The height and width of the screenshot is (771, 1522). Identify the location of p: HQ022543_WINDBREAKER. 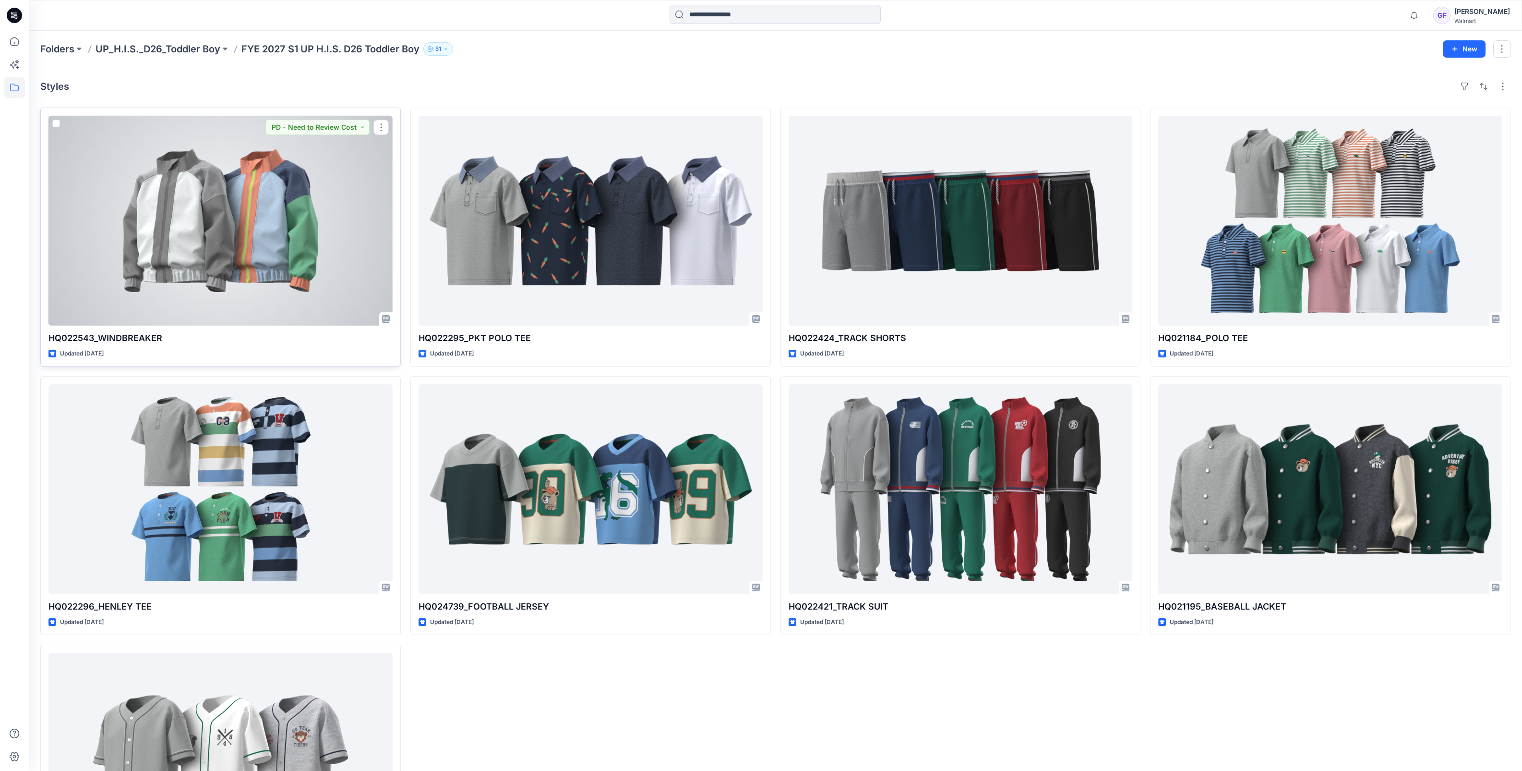
(220, 338).